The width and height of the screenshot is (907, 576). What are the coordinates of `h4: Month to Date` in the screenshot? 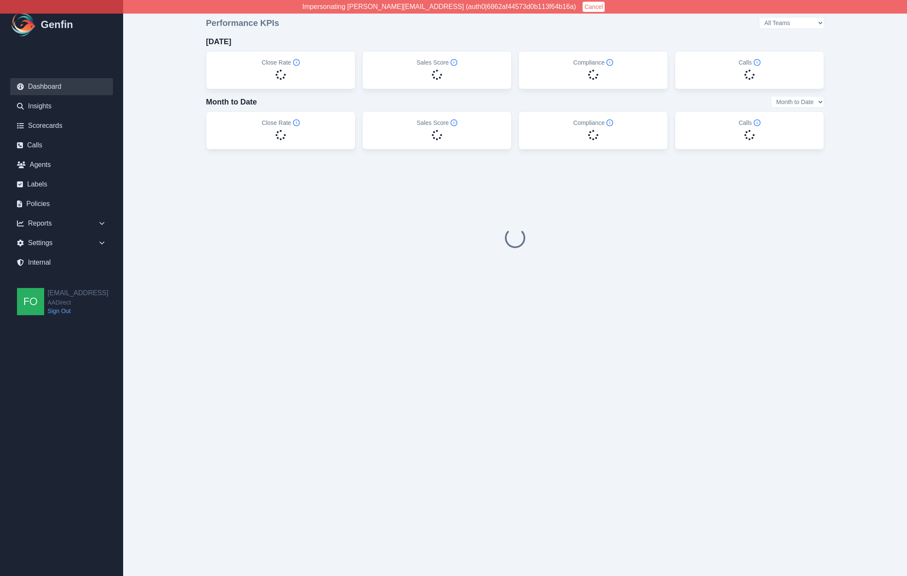 It's located at (231, 102).